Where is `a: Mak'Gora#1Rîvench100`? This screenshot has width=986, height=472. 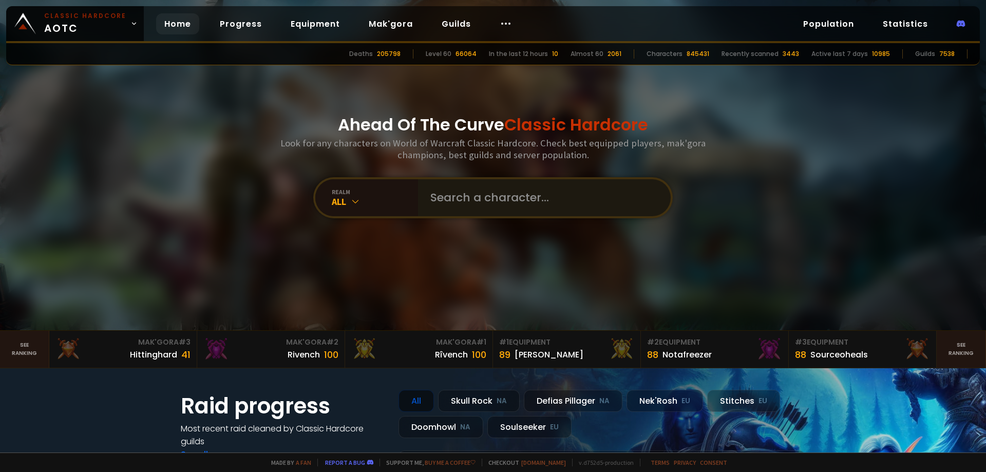 a: Mak'Gora#1Rîvench100 is located at coordinates (419, 349).